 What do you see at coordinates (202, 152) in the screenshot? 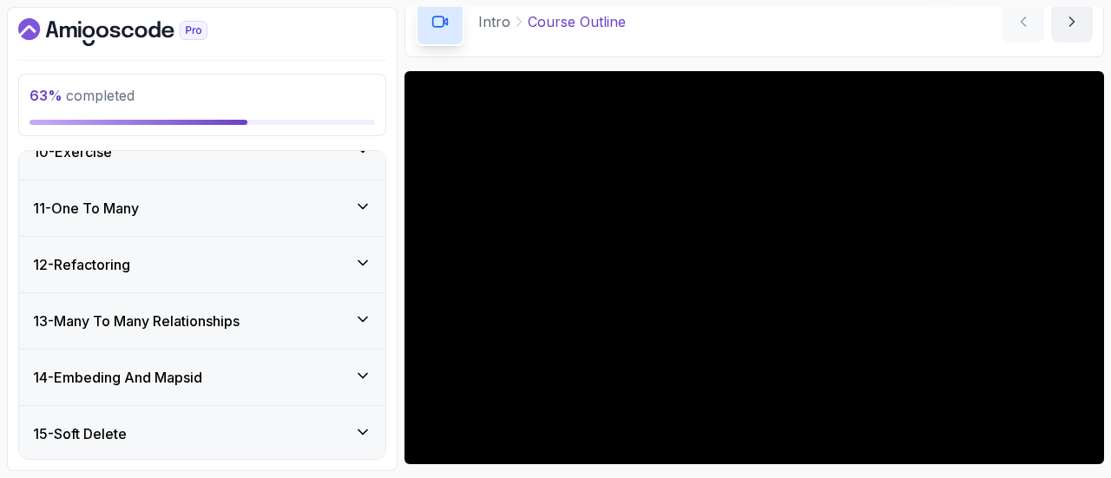
I see `button: 10-Exercise` at bounding box center [202, 152].